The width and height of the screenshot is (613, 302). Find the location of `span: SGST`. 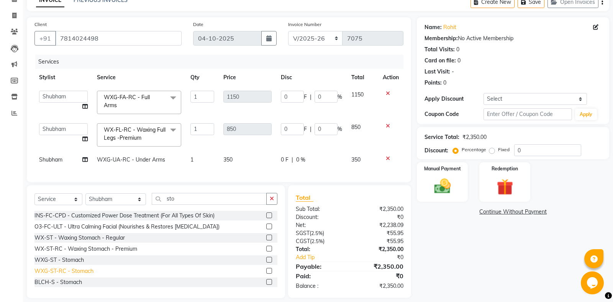

span: SGST is located at coordinates (303, 233).